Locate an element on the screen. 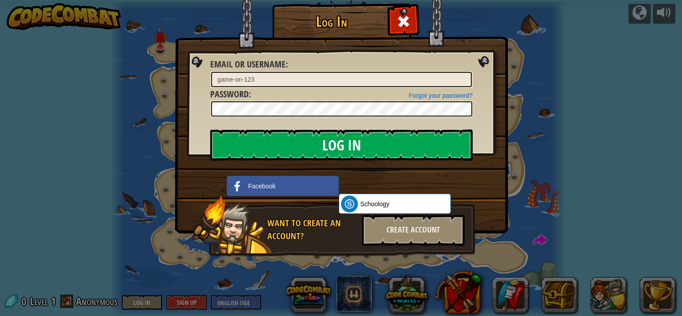 The width and height of the screenshot is (682, 316). h1: Log In is located at coordinates (331, 21).